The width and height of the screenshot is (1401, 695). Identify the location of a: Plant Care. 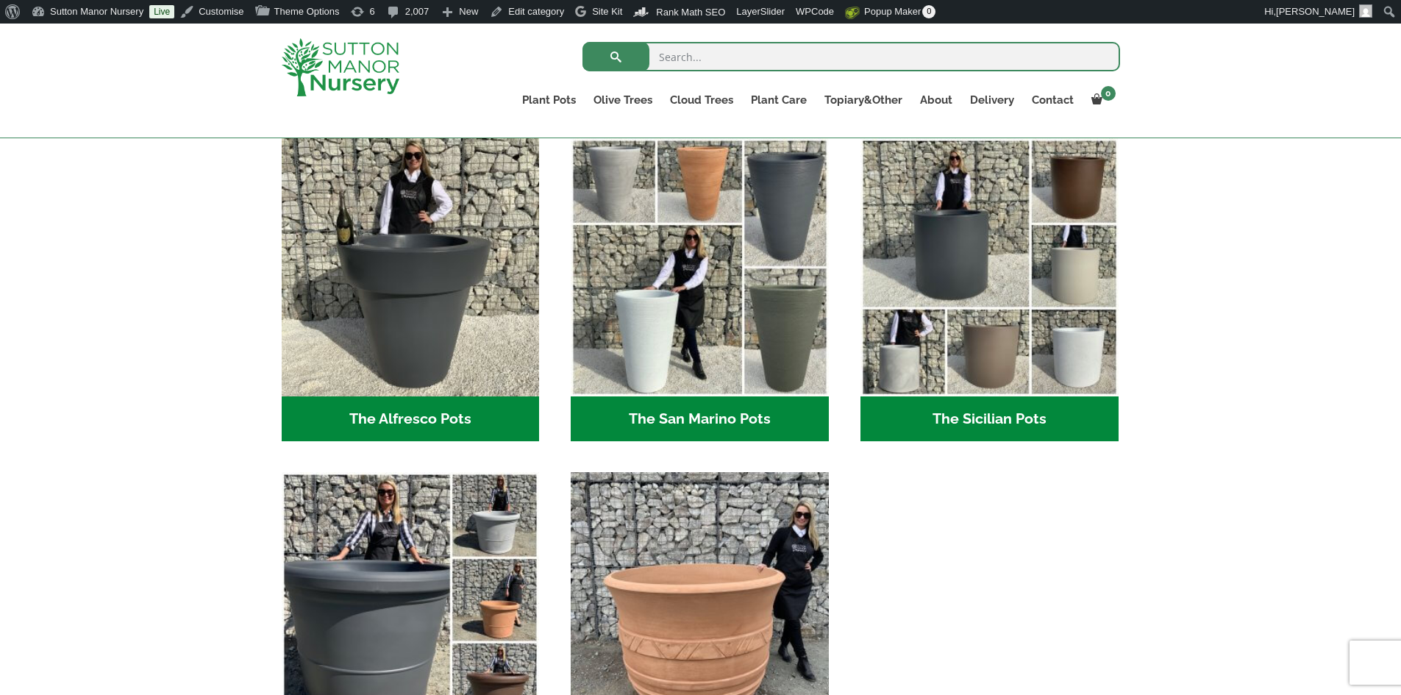
(779, 100).